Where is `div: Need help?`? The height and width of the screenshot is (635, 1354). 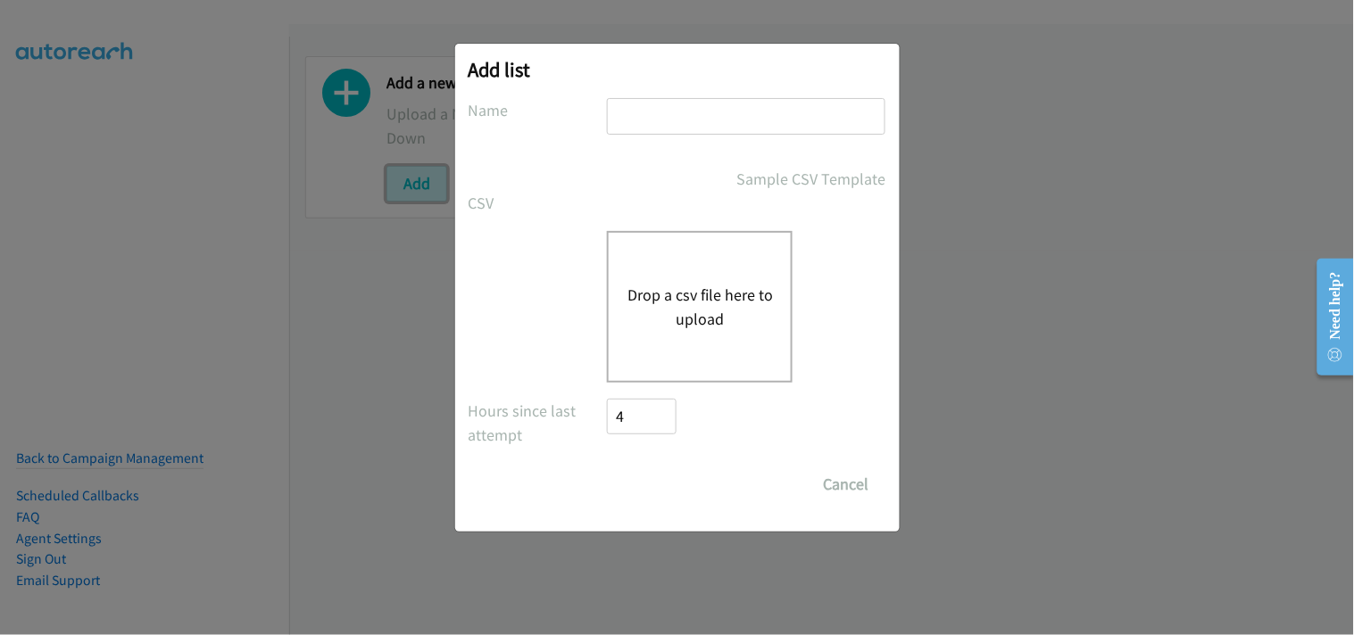 div: Need help? is located at coordinates (32, 60).